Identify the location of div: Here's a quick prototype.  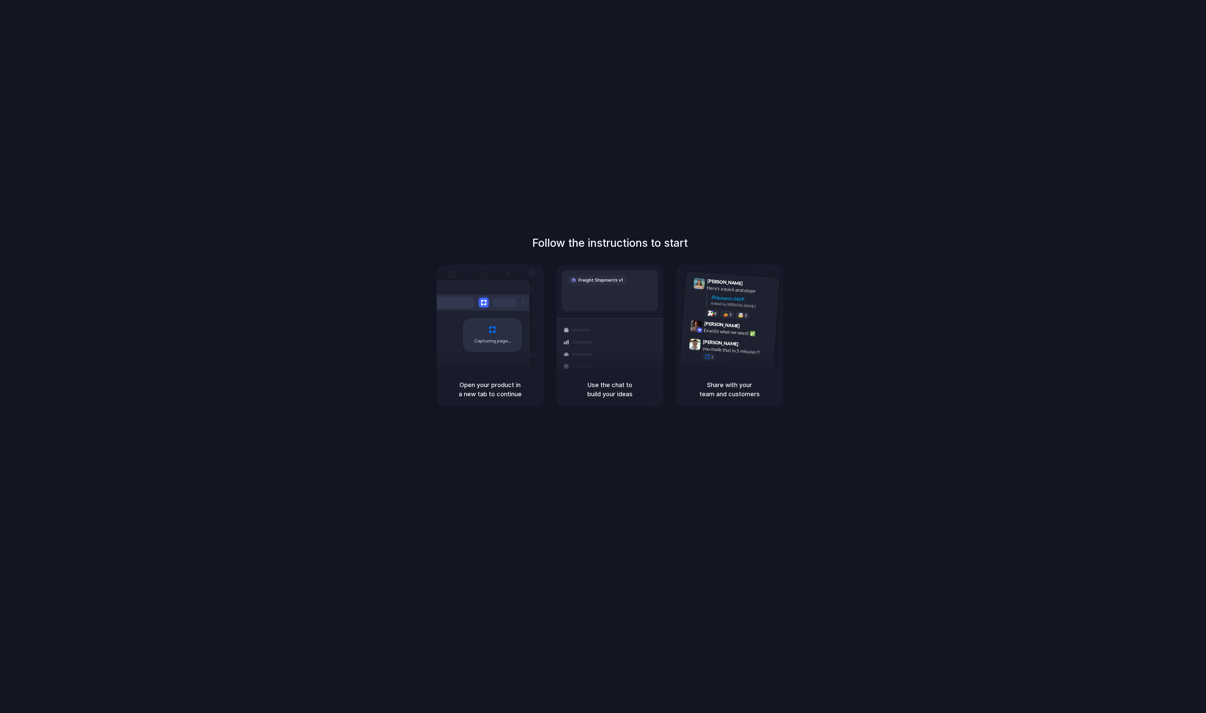
(740, 290).